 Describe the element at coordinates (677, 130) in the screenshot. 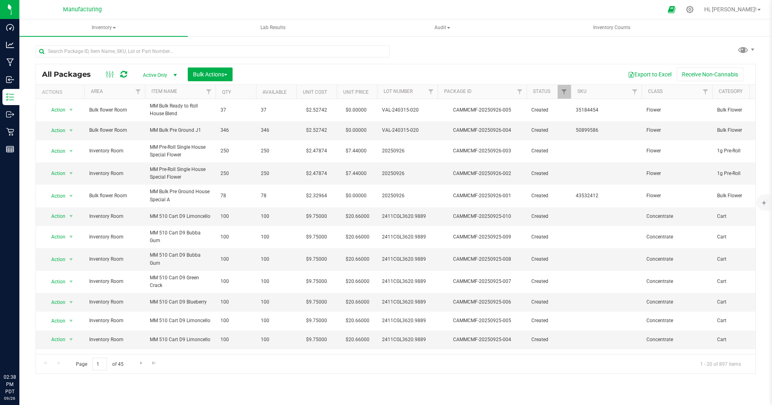

I see `span: Flower` at that location.